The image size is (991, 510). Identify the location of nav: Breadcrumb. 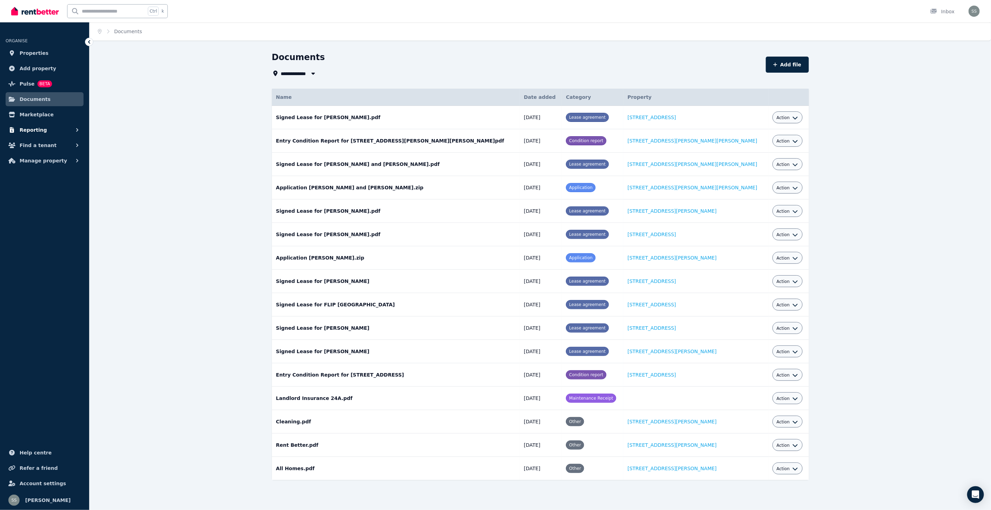
(120, 31).